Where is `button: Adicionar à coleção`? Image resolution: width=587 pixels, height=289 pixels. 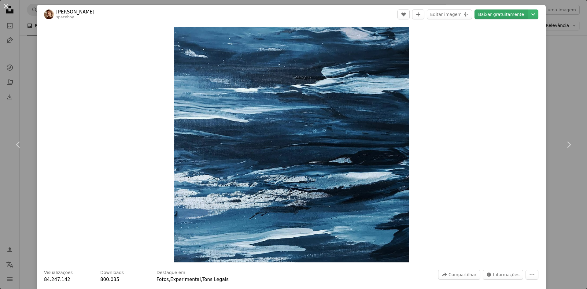
button: Adicionar à coleção is located at coordinates (418, 14).